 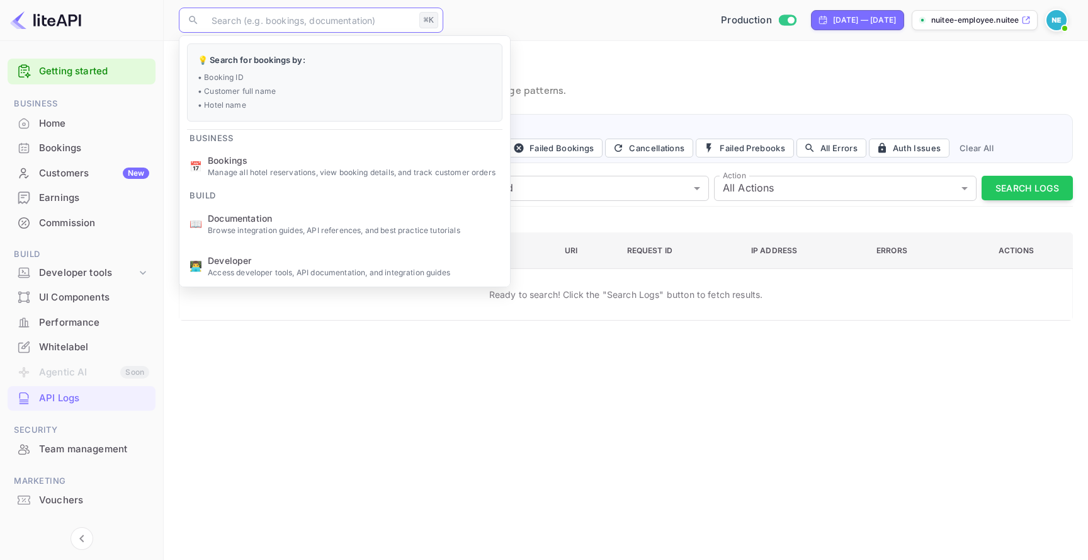 What do you see at coordinates (577, 188) in the screenshot?
I see `div: Any Method` at bounding box center [577, 188].